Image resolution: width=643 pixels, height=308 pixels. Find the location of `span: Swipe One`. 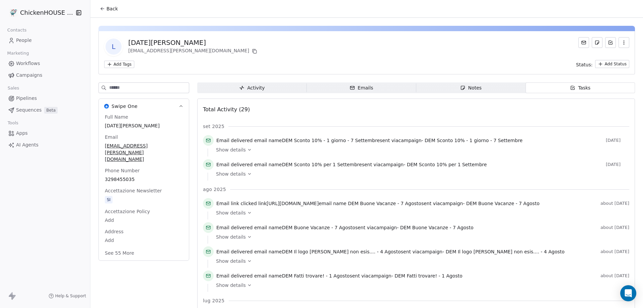

span: Swipe One is located at coordinates (125, 106).